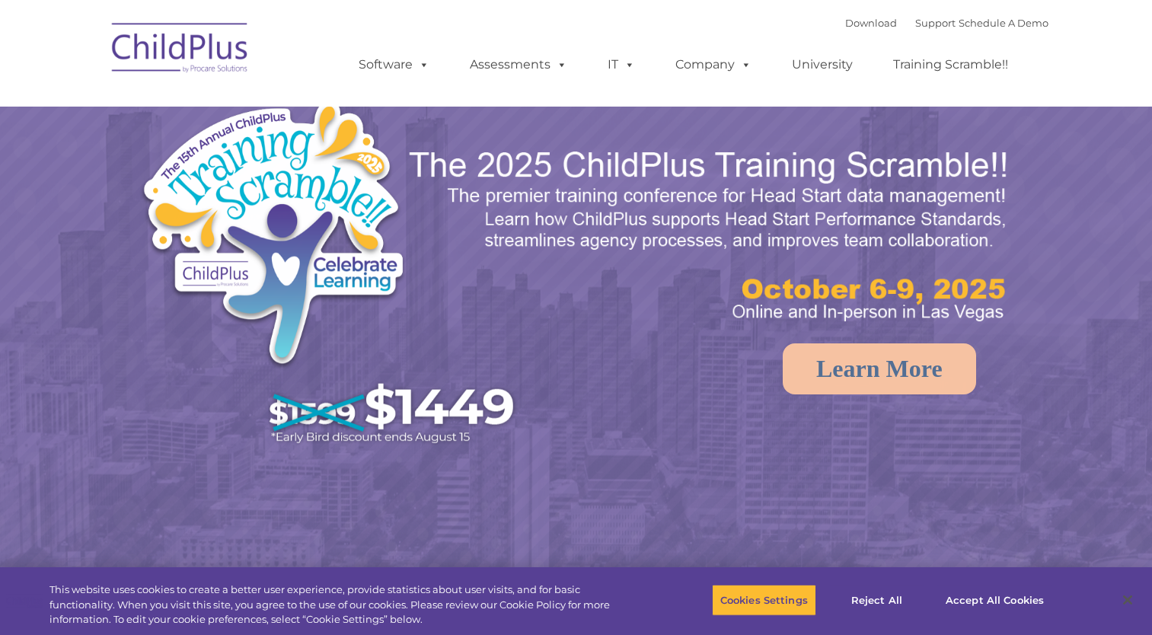 This screenshot has height=635, width=1152. I want to click on button: Reject All, so click(877, 600).